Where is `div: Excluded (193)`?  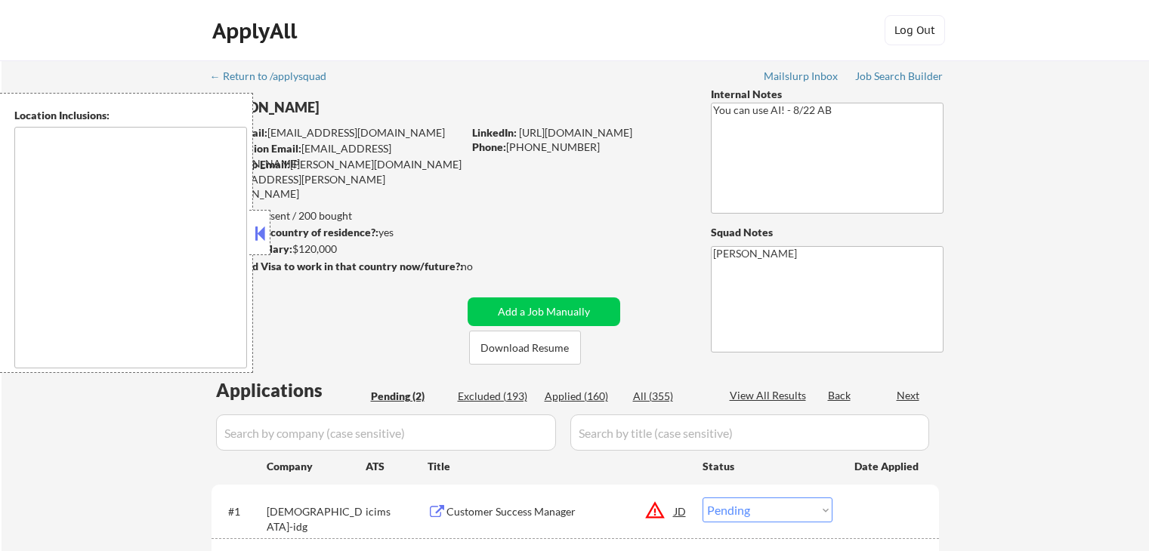
div: Excluded (193) is located at coordinates (495, 396).